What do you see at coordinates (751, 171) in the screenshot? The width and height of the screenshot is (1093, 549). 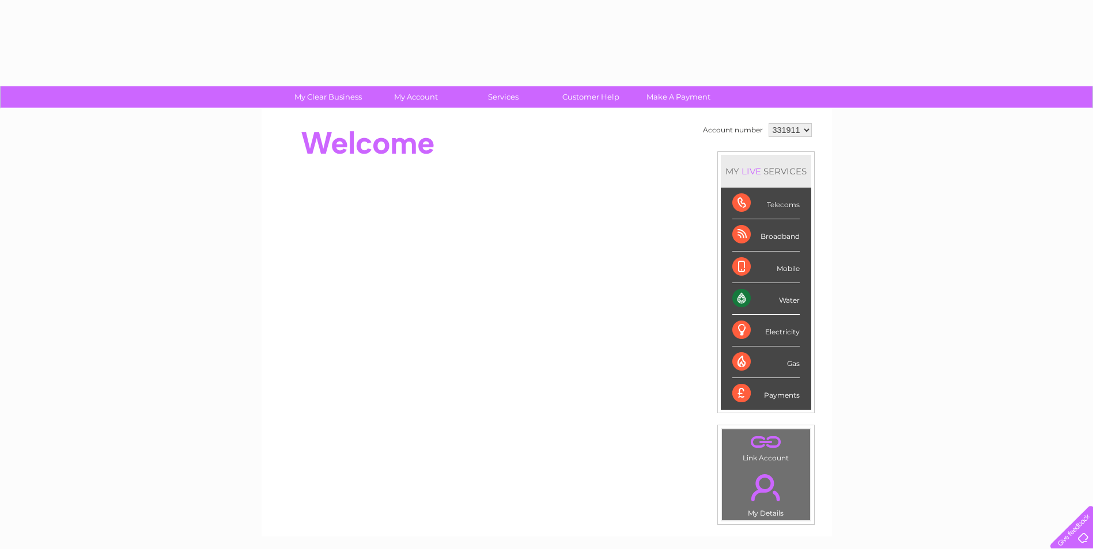 I see `div: LIVE` at bounding box center [751, 171].